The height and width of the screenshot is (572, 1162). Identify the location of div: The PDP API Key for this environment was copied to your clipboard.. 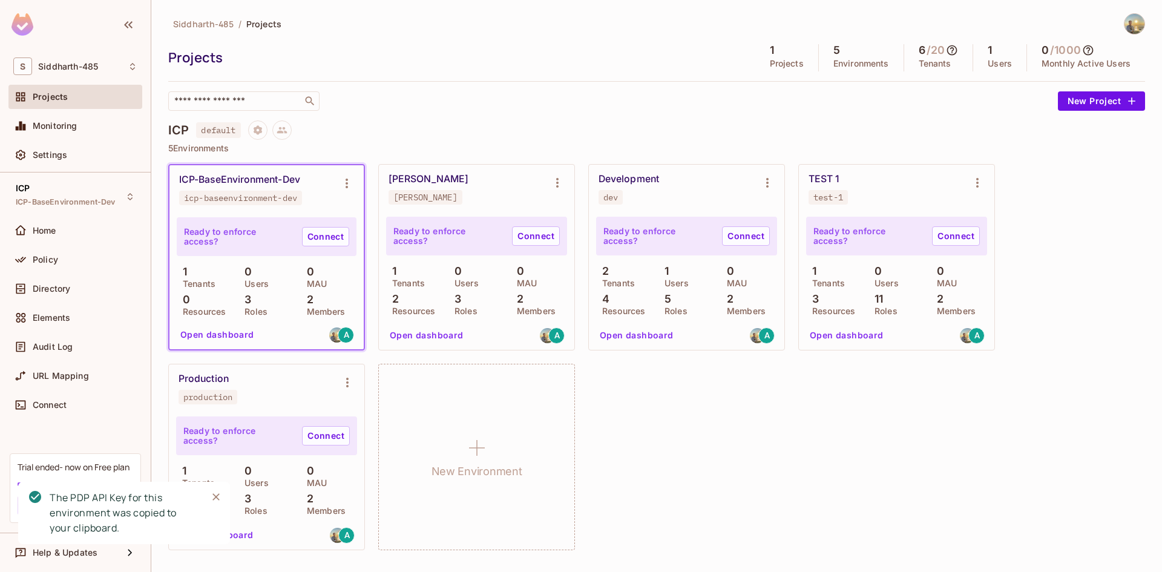
(123, 513).